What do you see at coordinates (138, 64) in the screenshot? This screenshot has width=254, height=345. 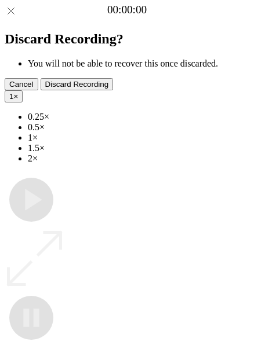 I see `li: You will not be able to recover this once discarded.` at bounding box center [138, 64].